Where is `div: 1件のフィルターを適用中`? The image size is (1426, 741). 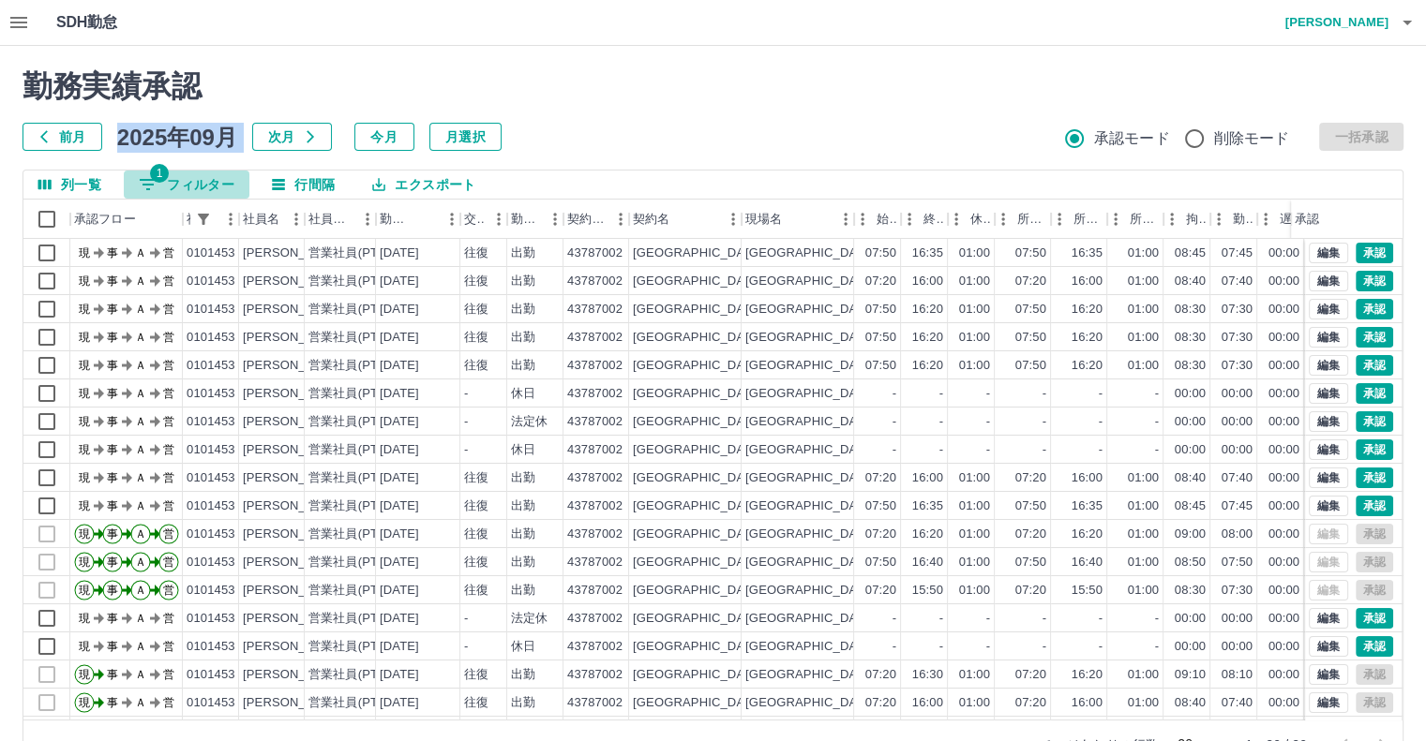
div: 1件のフィルターを適用中 is located at coordinates (203, 219).